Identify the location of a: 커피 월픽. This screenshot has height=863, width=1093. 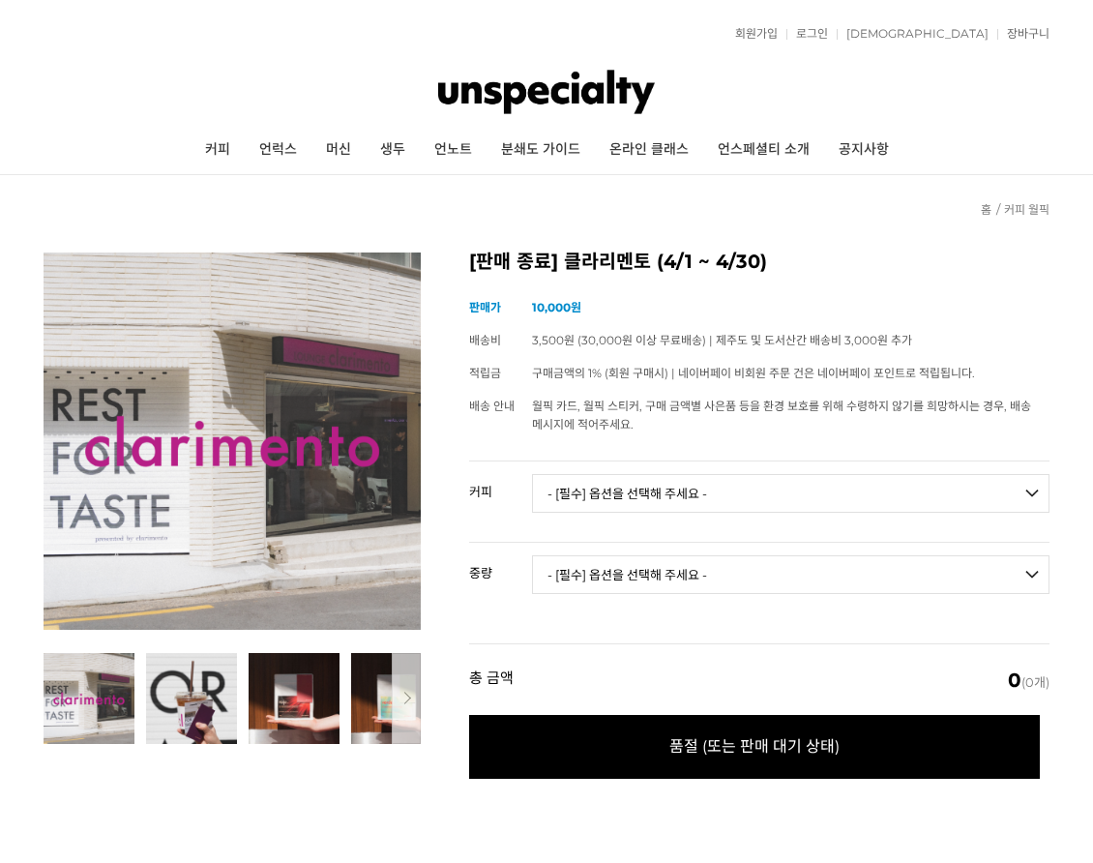
(1027, 209).